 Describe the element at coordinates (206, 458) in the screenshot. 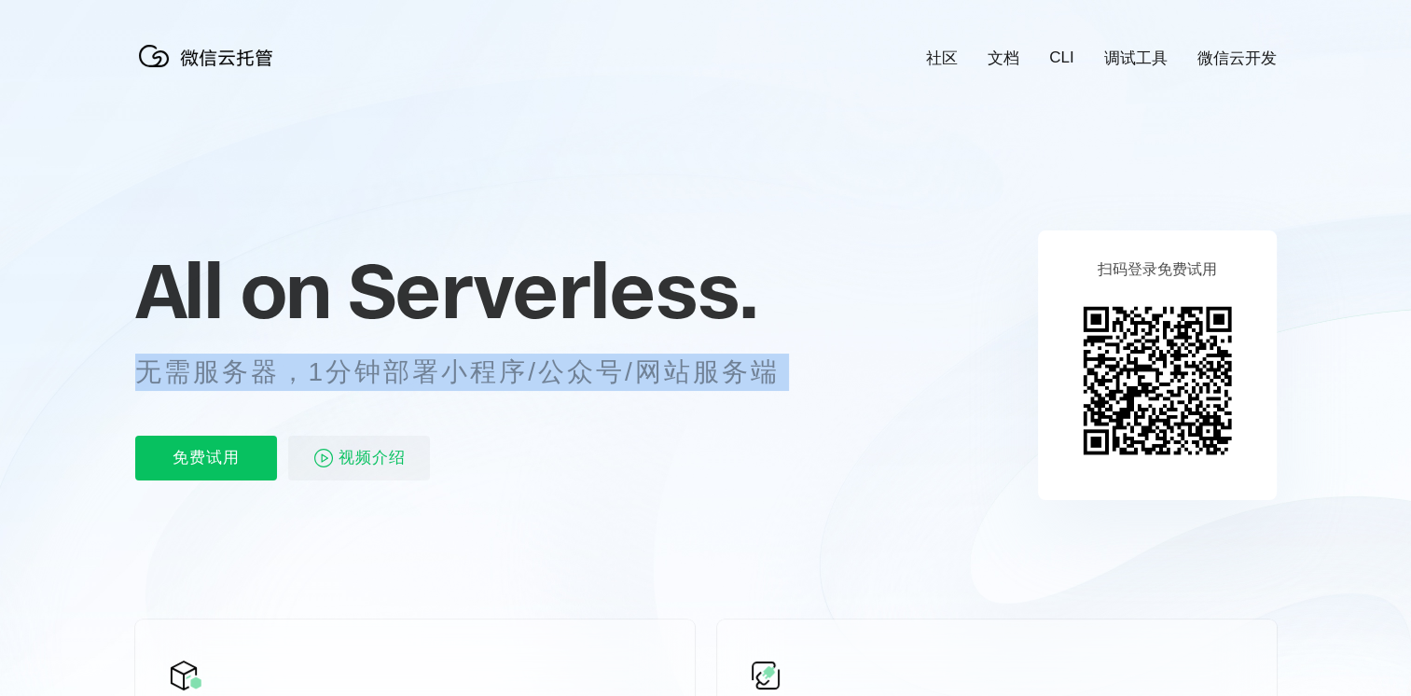

I see `p: 免费试用` at that location.